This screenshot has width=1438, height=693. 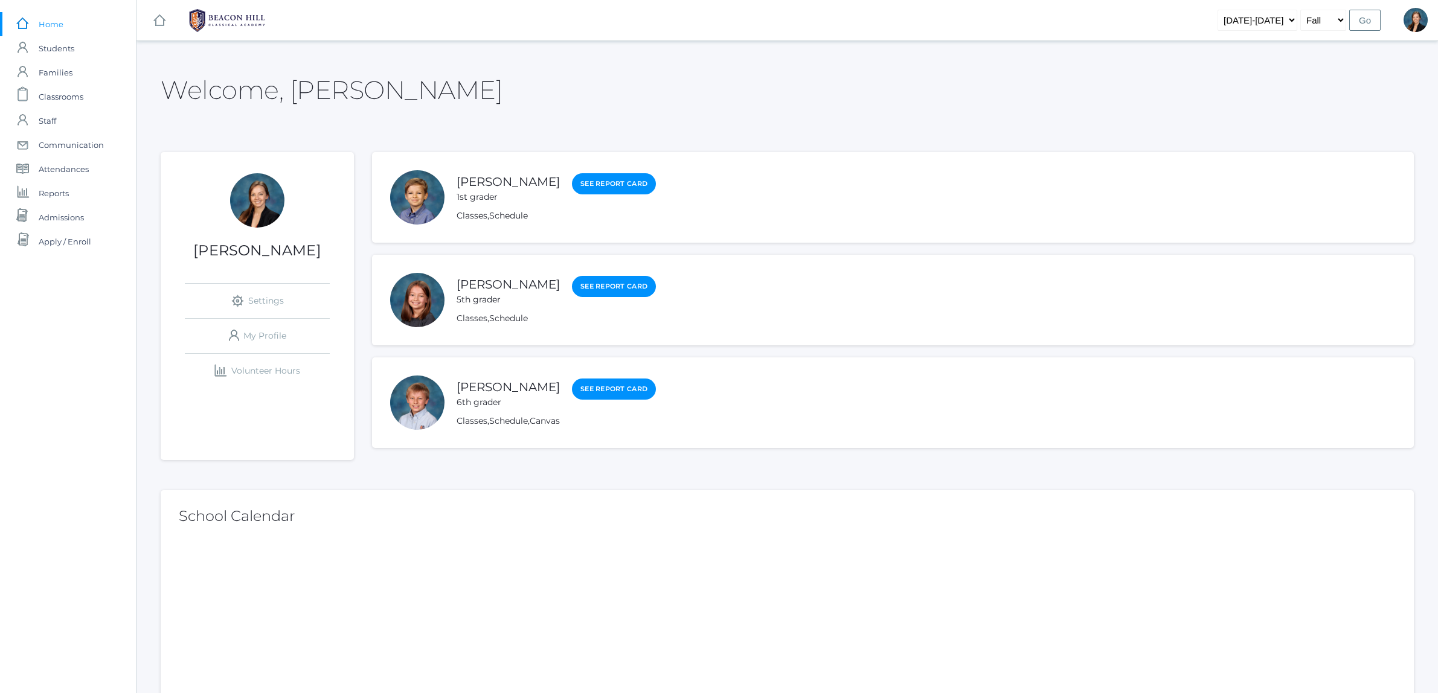 What do you see at coordinates (508, 197) in the screenshot?
I see `div: 1st grader` at bounding box center [508, 197].